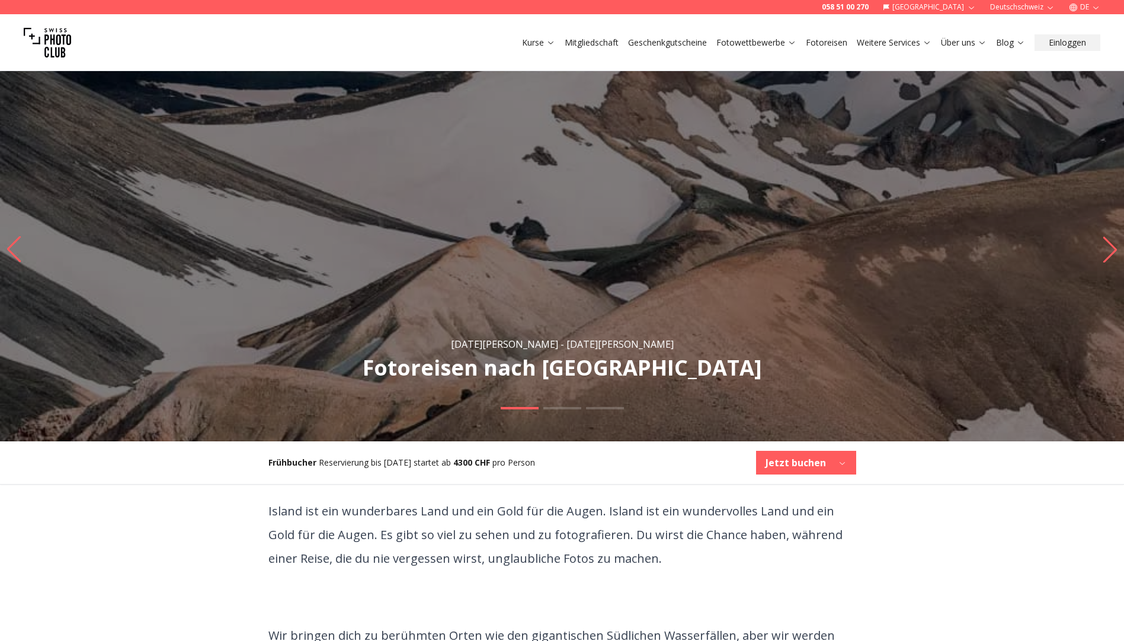  Describe the element at coordinates (963, 43) in the screenshot. I see `button: Über uns` at that location.